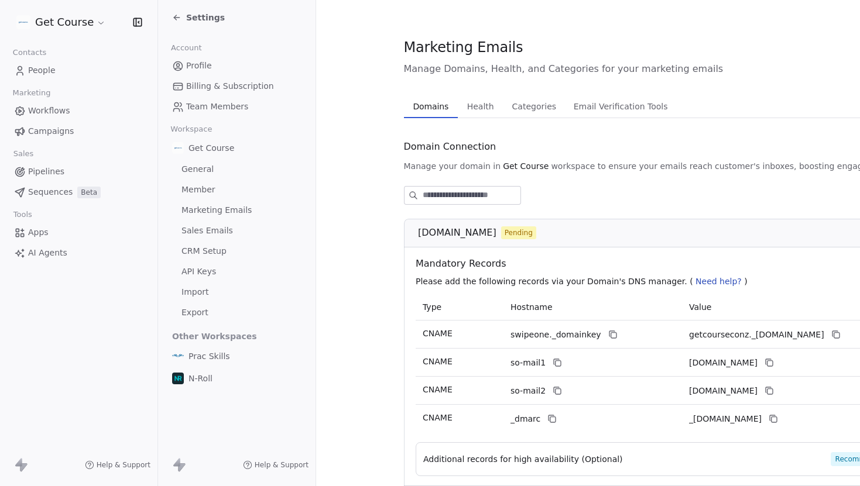 Image resolution: width=860 pixels, height=486 pixels. Describe the element at coordinates (450, 147) in the screenshot. I see `span: Domain Connection` at that location.